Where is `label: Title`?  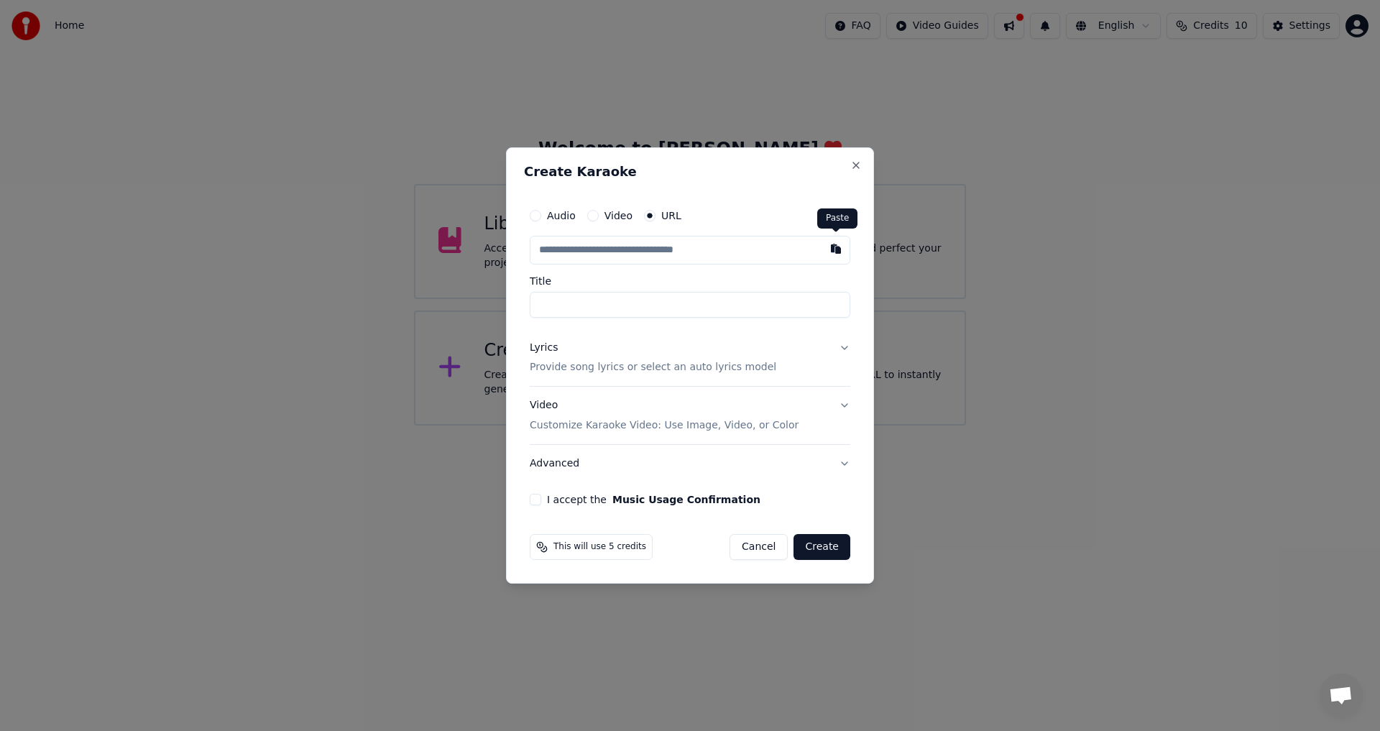
label: Title is located at coordinates (690, 281).